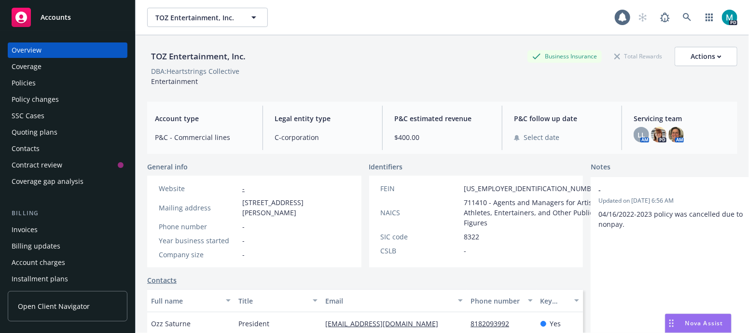  Describe the element at coordinates (601, 168) in the screenshot. I see `span: Notes` at that location.